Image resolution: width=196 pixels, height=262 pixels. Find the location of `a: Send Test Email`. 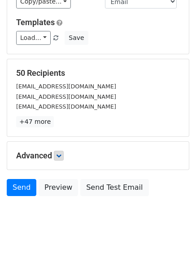

a: Send Test Email is located at coordinates (114, 187).